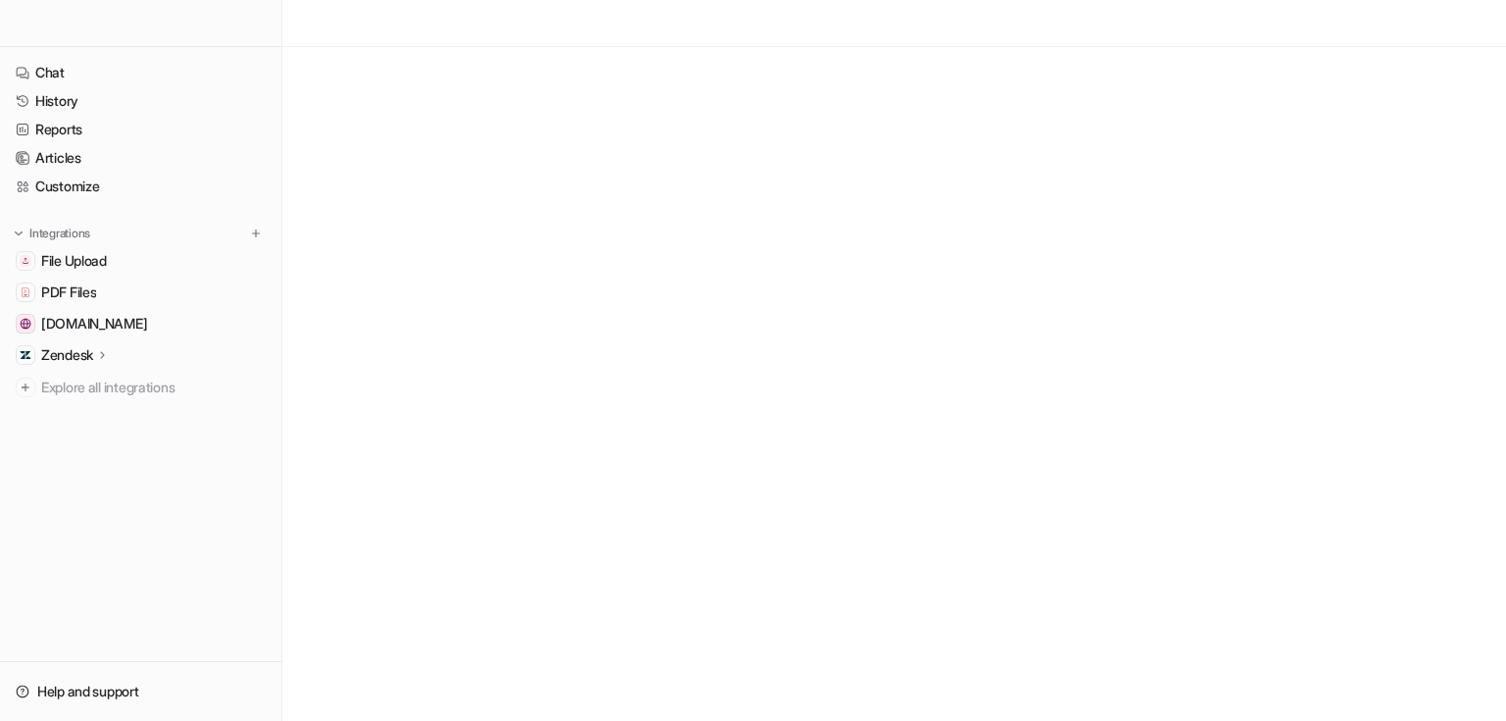 The width and height of the screenshot is (1506, 721). I want to click on img: explore all integrations, so click(25, 387).